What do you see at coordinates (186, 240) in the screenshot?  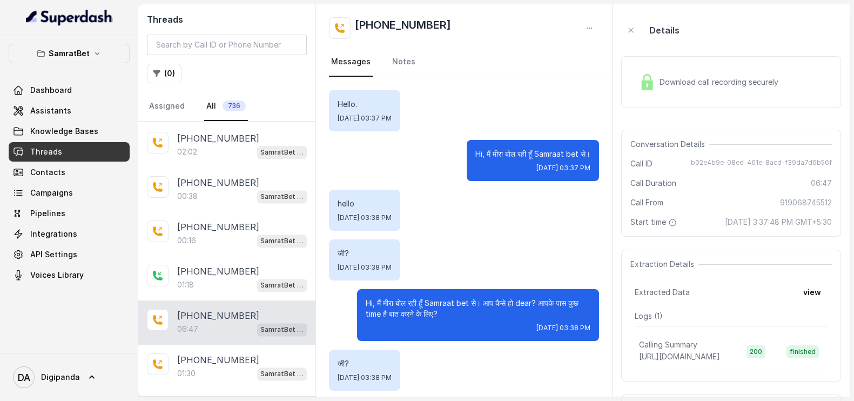 I see `p: 00:16` at bounding box center [186, 240].